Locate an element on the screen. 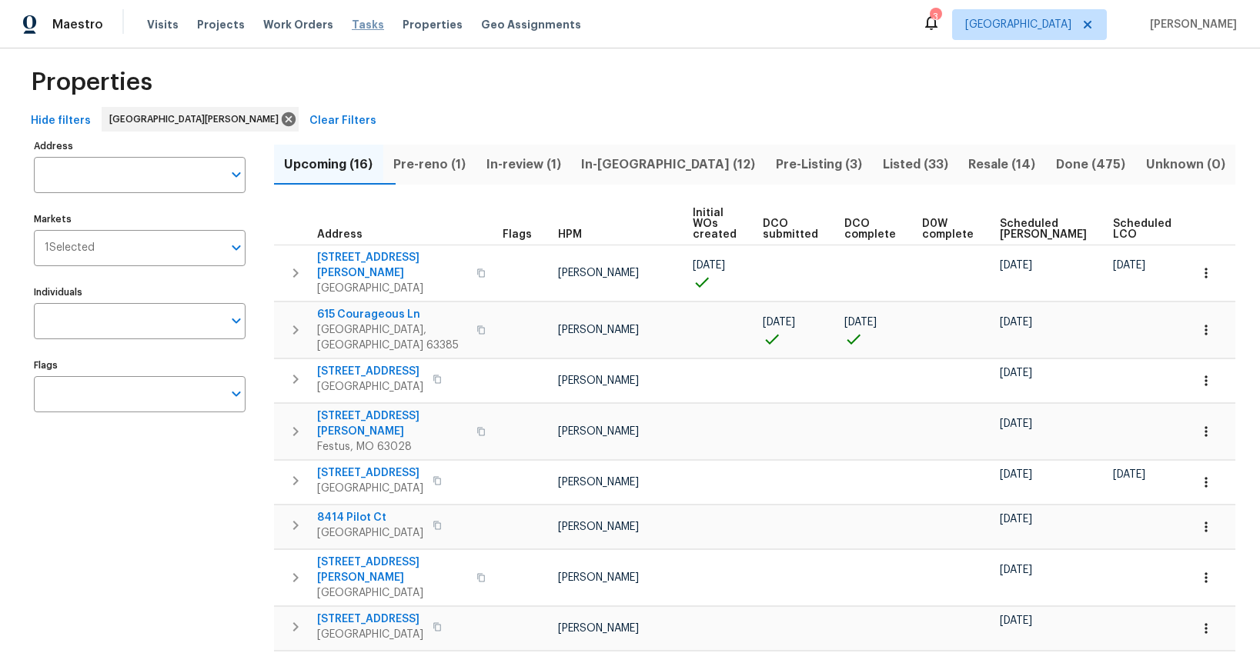  span: Hide filters is located at coordinates (61, 121).